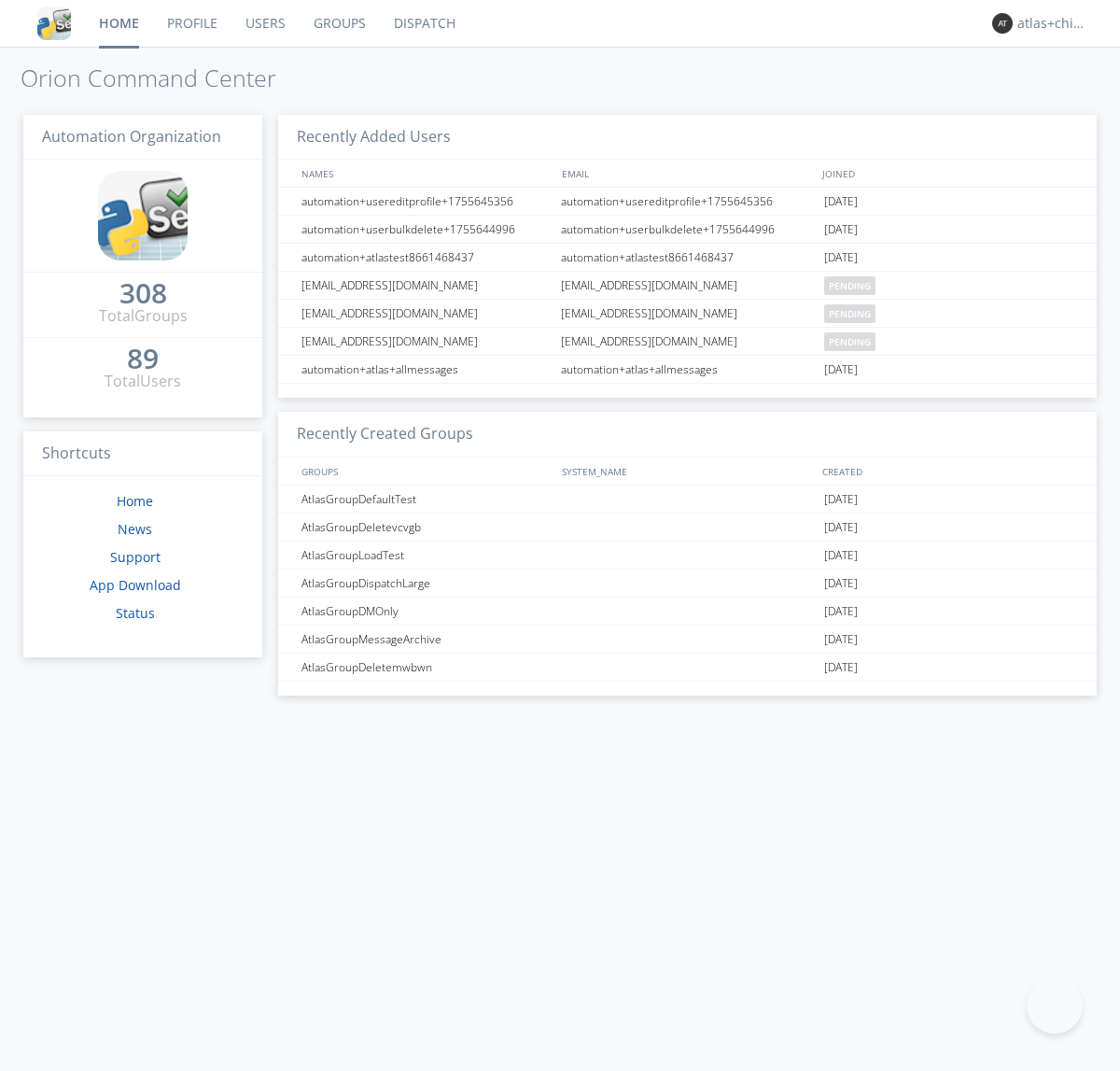  What do you see at coordinates (687, 172) in the screenshot?
I see `div: EMAIL` at bounding box center [687, 172].